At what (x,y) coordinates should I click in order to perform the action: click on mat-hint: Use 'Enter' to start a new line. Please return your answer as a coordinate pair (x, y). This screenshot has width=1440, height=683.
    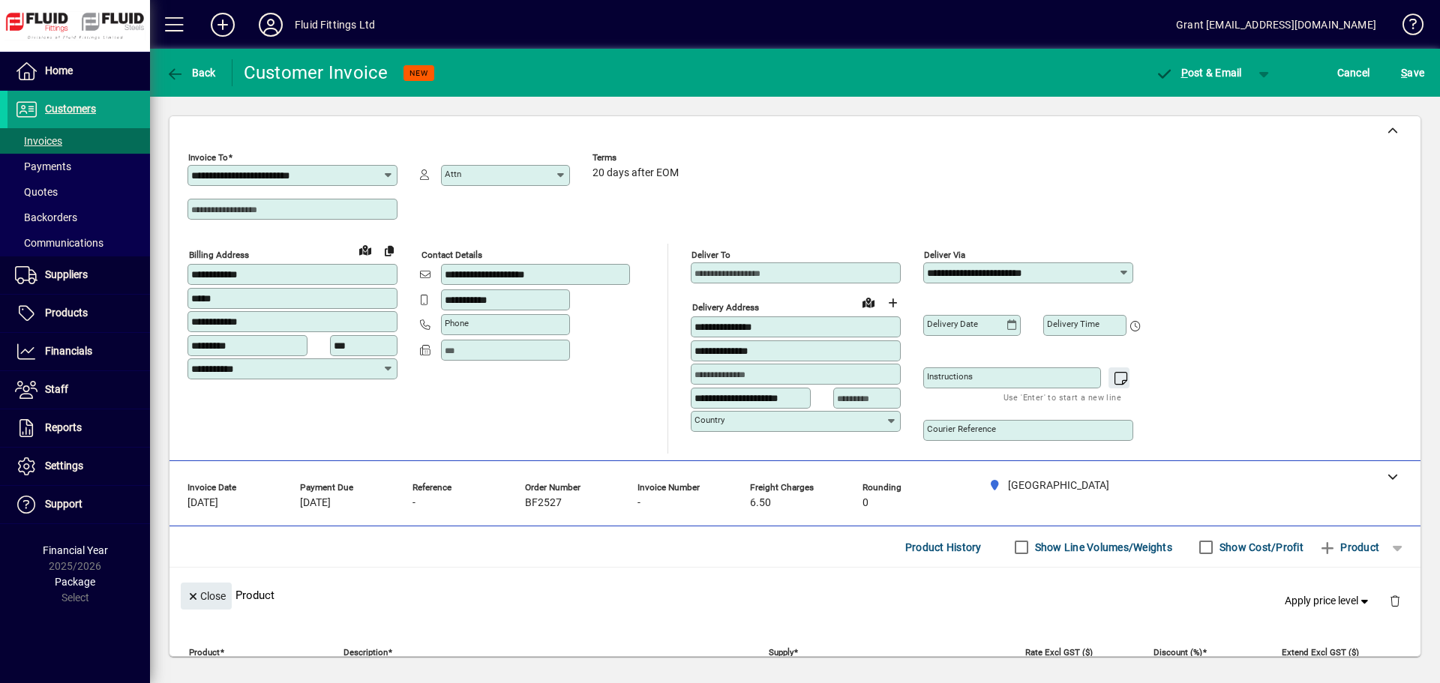
    Looking at the image, I should click on (1062, 397).